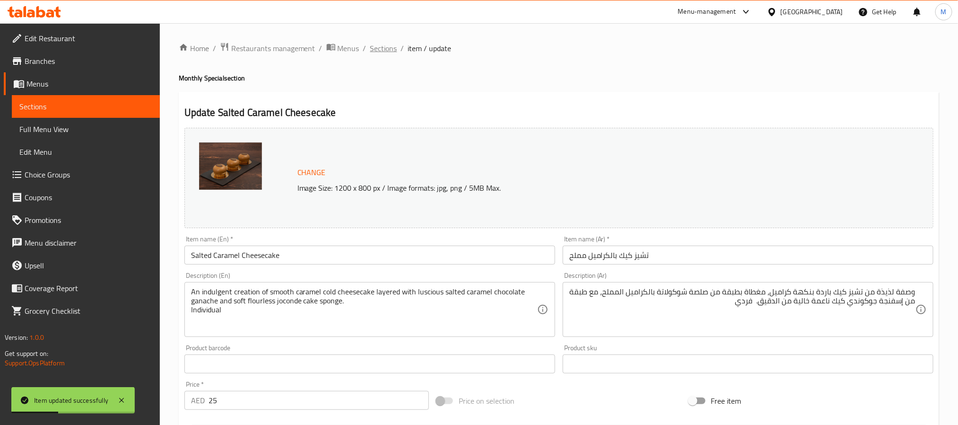  I want to click on input: Please enter price, so click(319, 400).